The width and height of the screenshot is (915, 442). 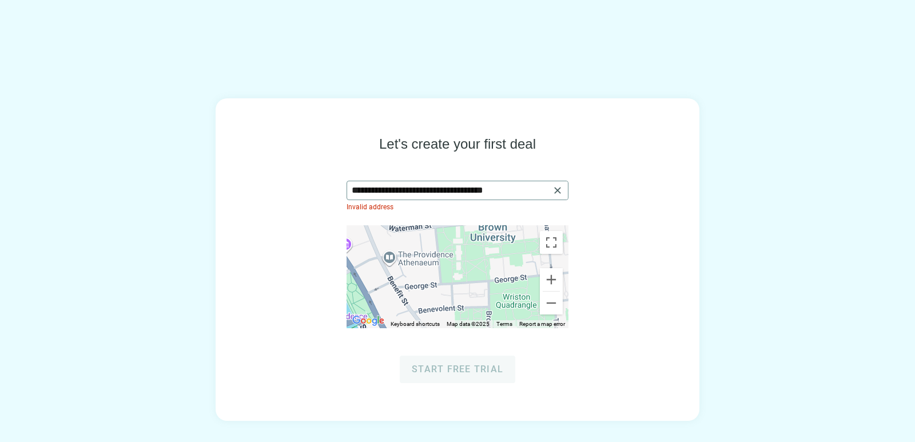 What do you see at coordinates (468, 324) in the screenshot?
I see `span: Map data ©2025` at bounding box center [468, 324].